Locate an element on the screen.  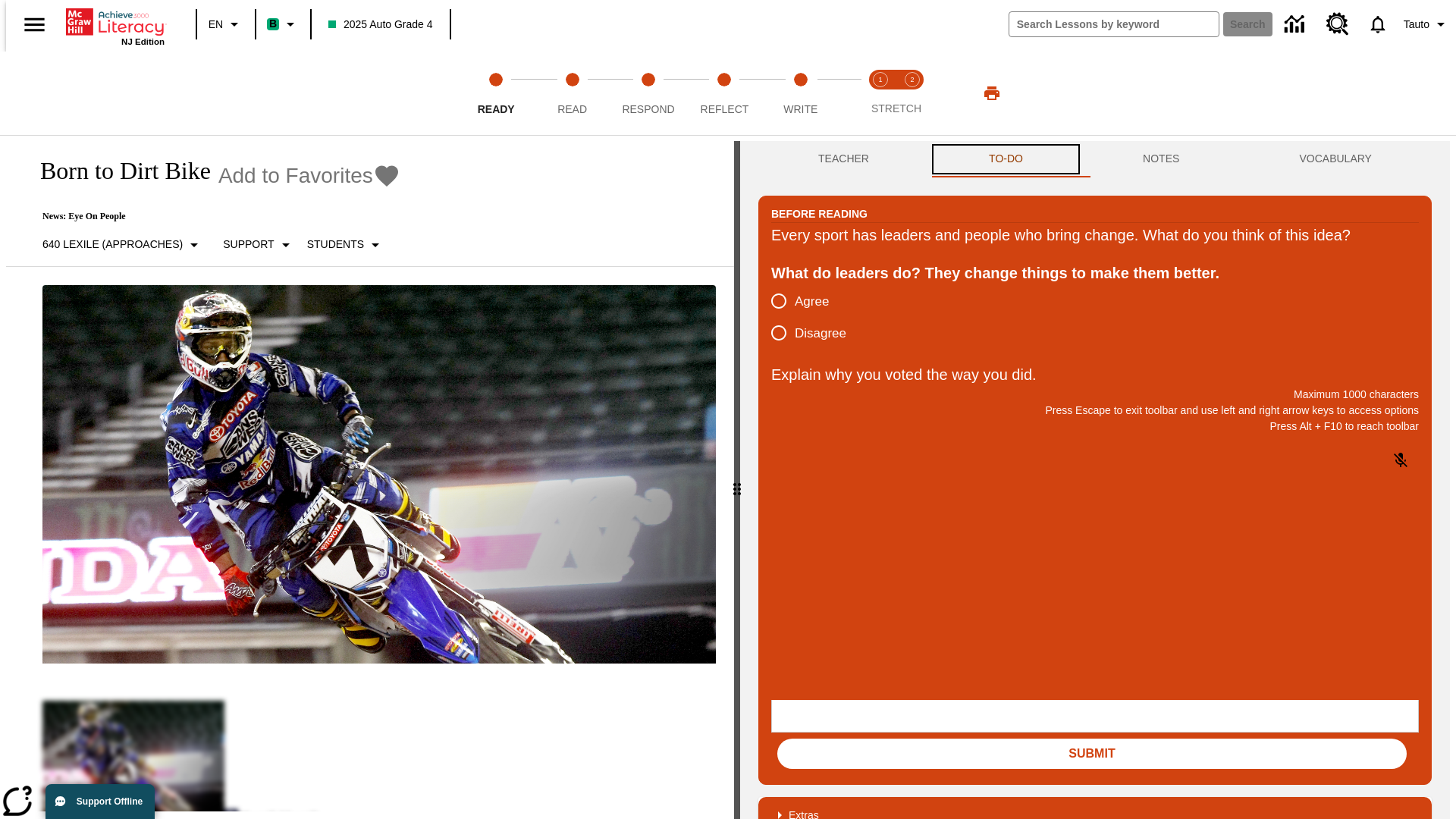
span: Reflect is located at coordinates (725, 109).